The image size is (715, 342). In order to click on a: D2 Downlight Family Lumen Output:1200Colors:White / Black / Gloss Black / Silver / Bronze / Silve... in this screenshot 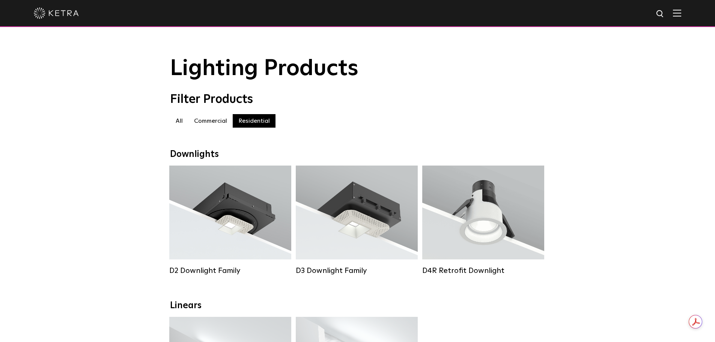, I will do `click(230, 220)`.